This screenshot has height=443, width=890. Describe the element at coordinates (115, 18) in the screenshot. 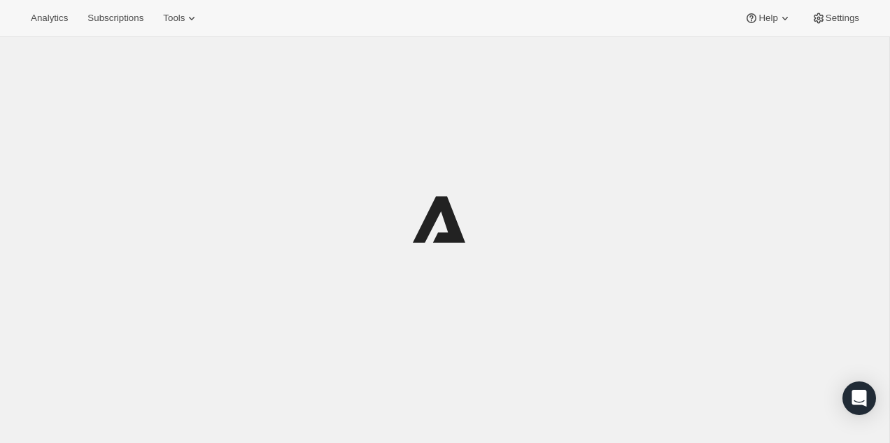

I see `button: Subscriptions` at that location.